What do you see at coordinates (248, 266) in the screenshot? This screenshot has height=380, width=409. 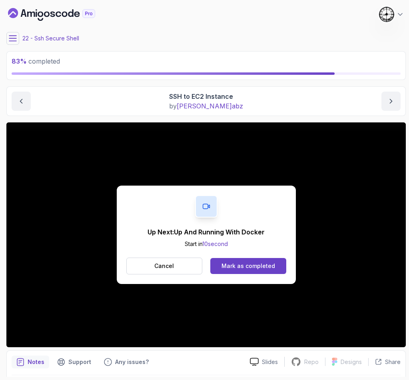 I see `div: Mark as completed` at bounding box center [248, 266].